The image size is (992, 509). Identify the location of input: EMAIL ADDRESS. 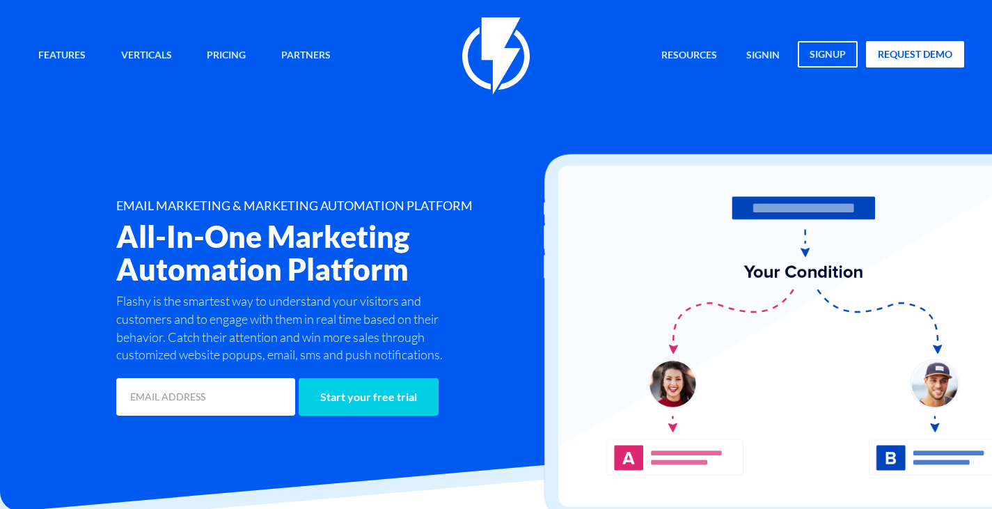
(205, 397).